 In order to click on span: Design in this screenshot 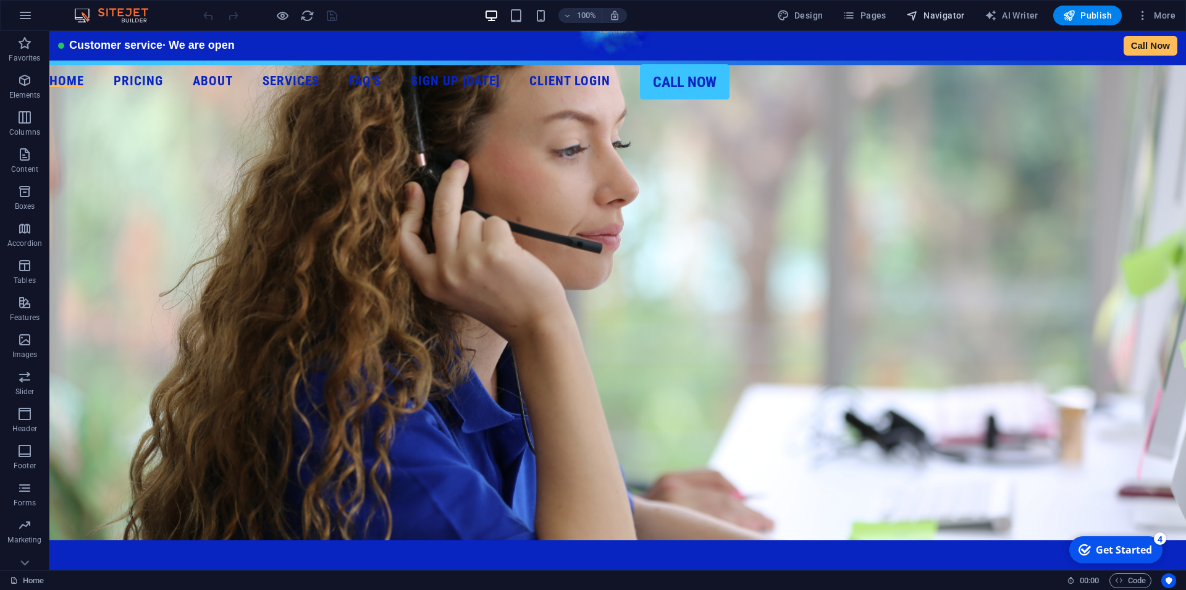, I will do `click(800, 15)`.